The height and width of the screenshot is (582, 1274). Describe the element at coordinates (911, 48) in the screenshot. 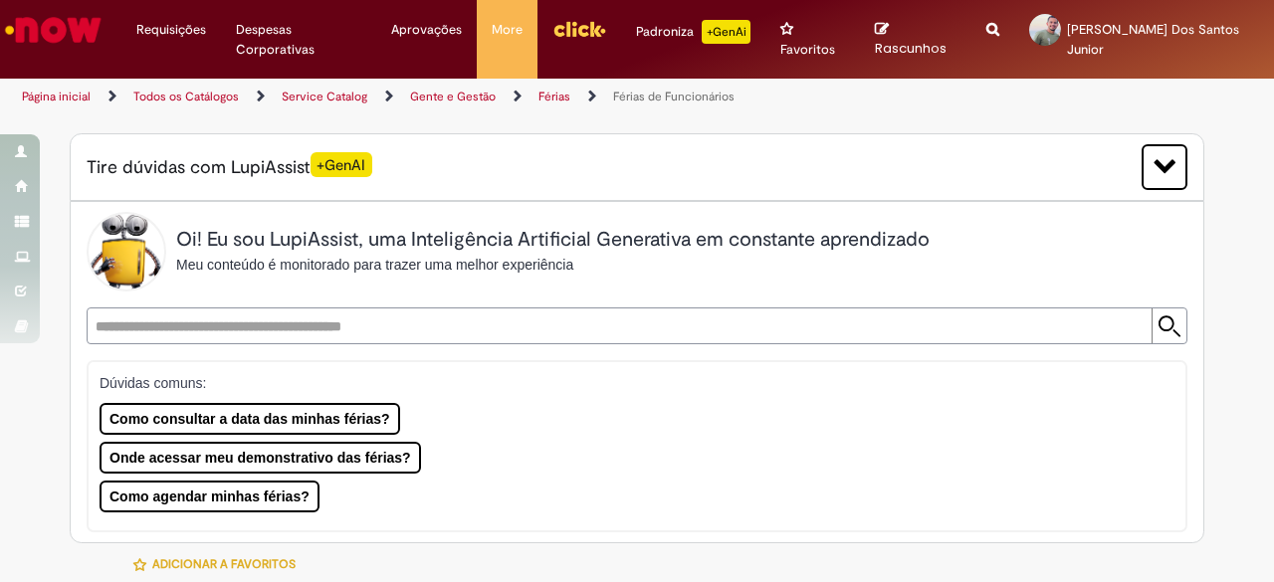

I see `span: Rascunhos` at that location.